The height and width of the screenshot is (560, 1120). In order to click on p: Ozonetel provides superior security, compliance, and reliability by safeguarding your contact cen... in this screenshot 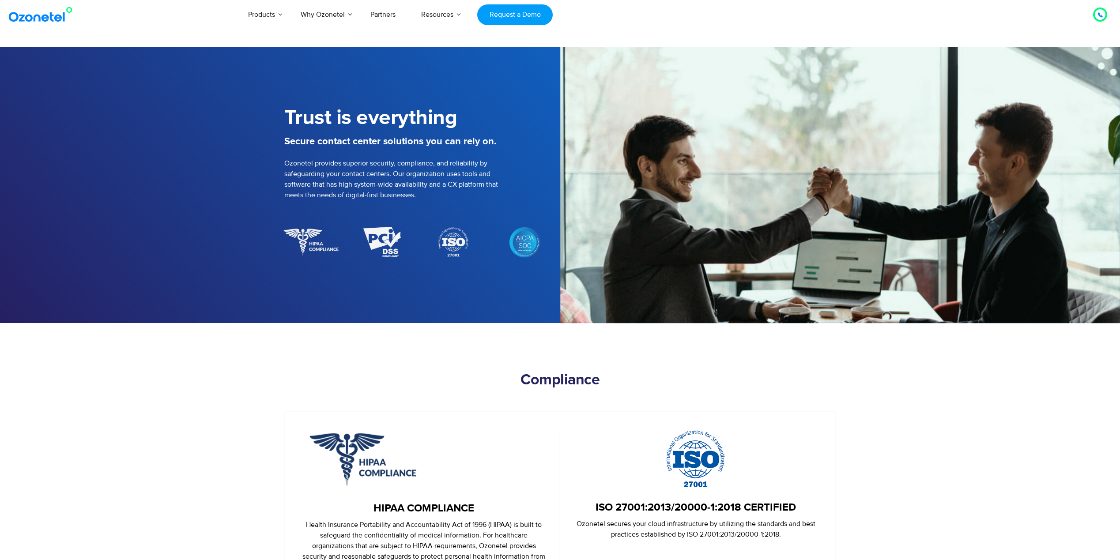, I will do `click(422, 179)`.